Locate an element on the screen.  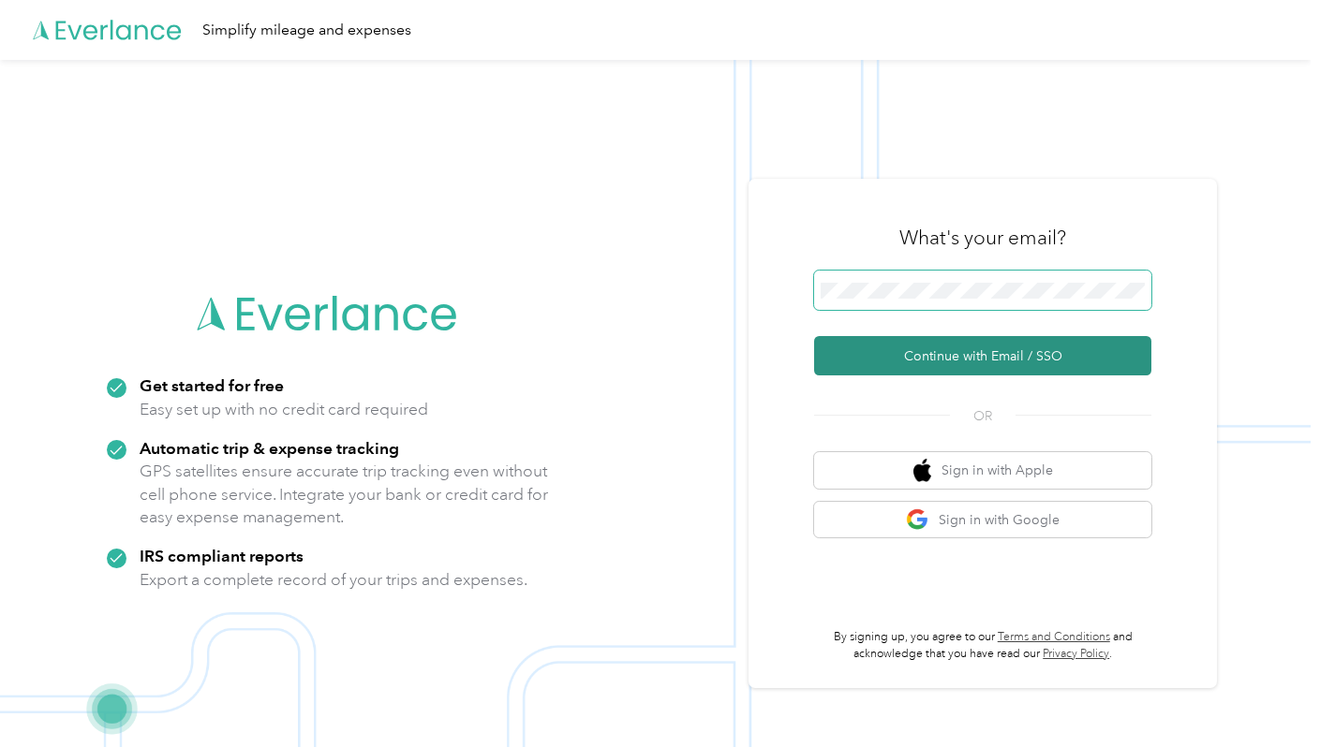
button: apple logoSign in with Apple is located at coordinates (983, 470).